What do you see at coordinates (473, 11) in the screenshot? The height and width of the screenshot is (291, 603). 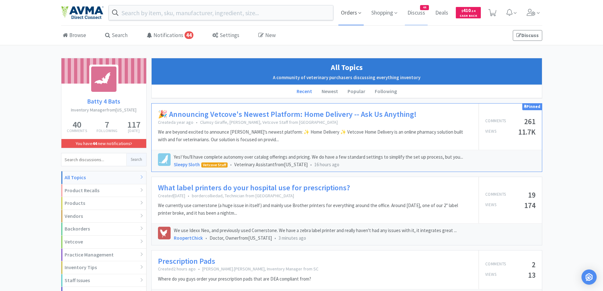 I see `span: . 14` at bounding box center [473, 11].